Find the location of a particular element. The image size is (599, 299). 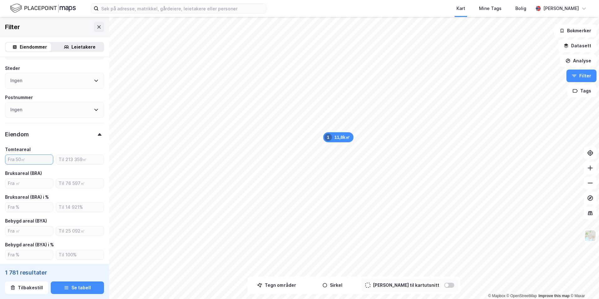

input: Fra 50㎡ is located at coordinates (29, 160).